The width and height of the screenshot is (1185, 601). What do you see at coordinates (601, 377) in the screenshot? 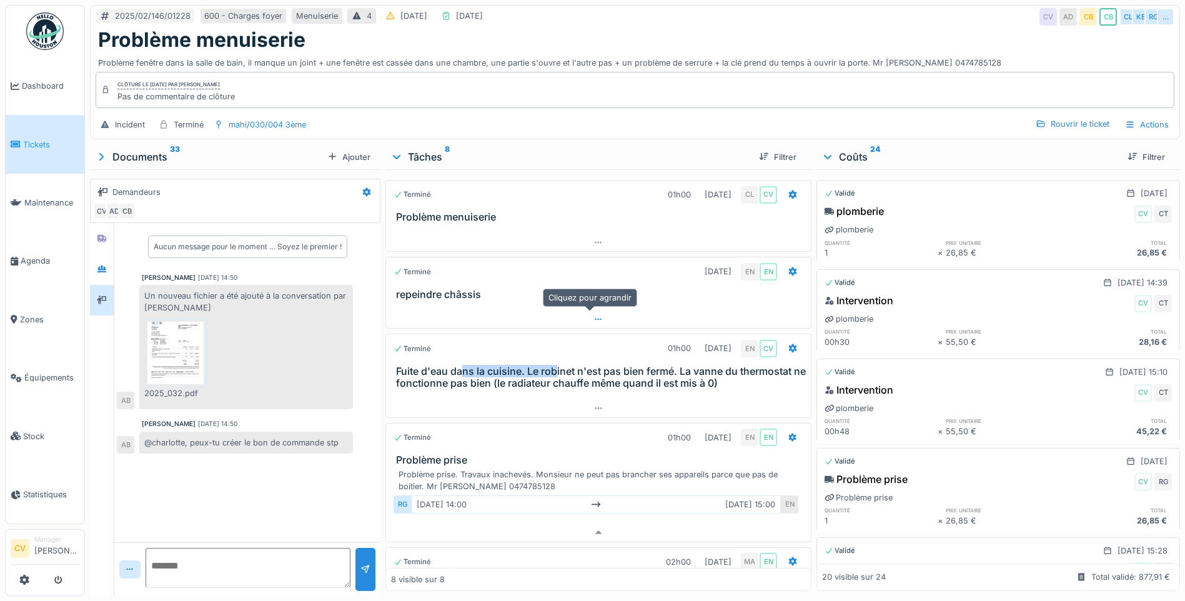
I see `h3: Fuite d'eau dans la cuisine. Le robinet n'est pas bien fermé. La vanne du thermostat ne fonctionn...` at bounding box center [601, 377].